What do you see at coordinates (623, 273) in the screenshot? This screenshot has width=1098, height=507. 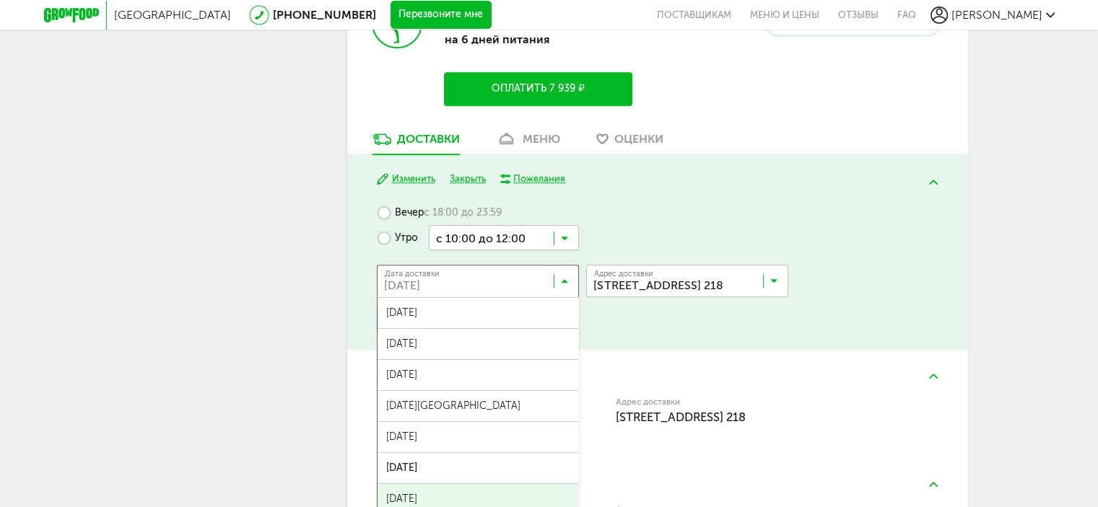 I see `span: Адрес доставки` at bounding box center [623, 273].